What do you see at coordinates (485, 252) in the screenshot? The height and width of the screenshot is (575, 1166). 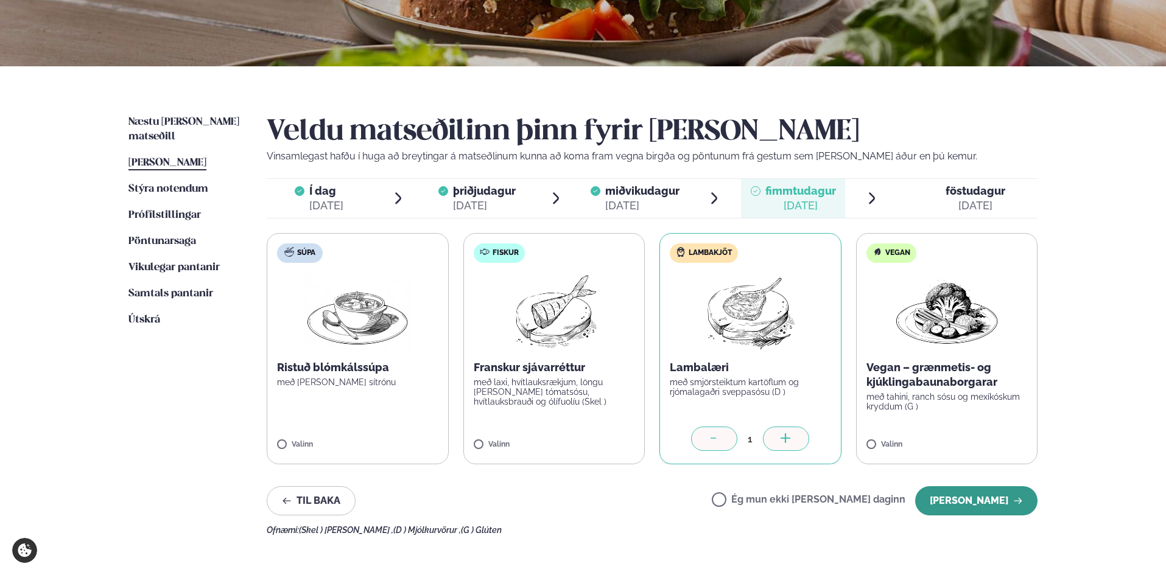 I see `img: fish.svg` at bounding box center [485, 252].